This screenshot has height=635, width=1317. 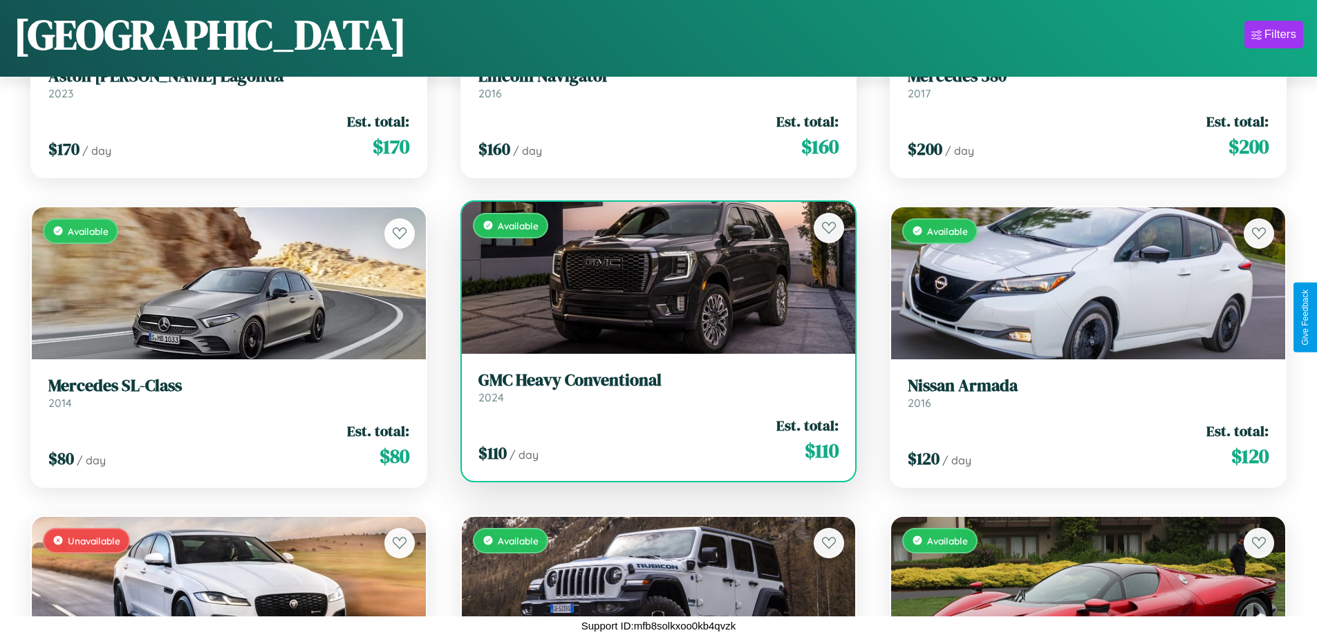 I want to click on span: Unavailable, so click(x=94, y=541).